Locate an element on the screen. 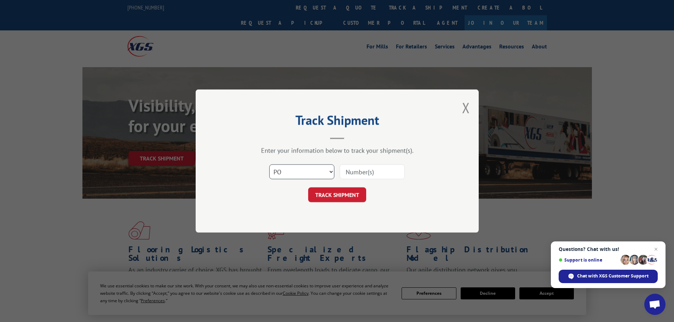  span: Close chat is located at coordinates (656, 249).